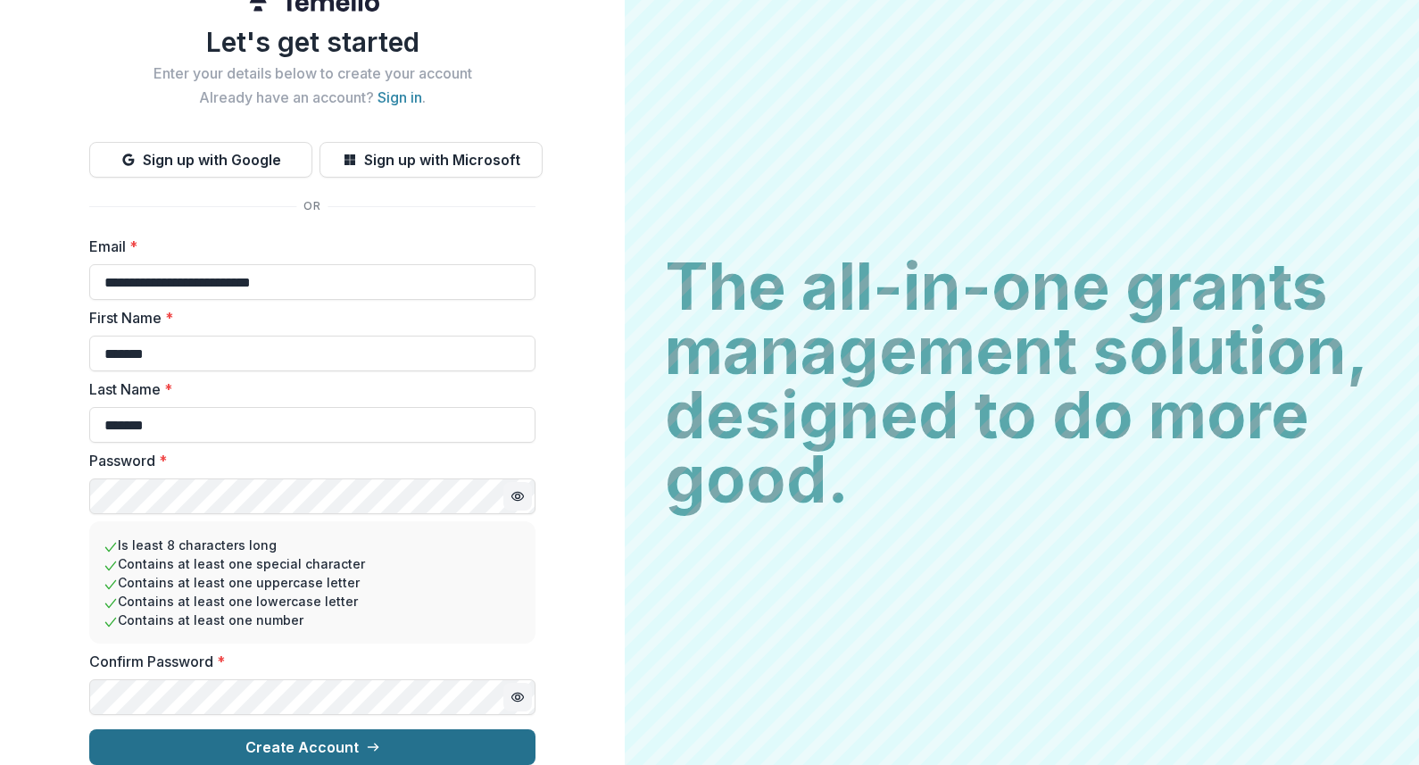 The width and height of the screenshot is (1419, 765). I want to click on label: Confirm Password, so click(307, 661).